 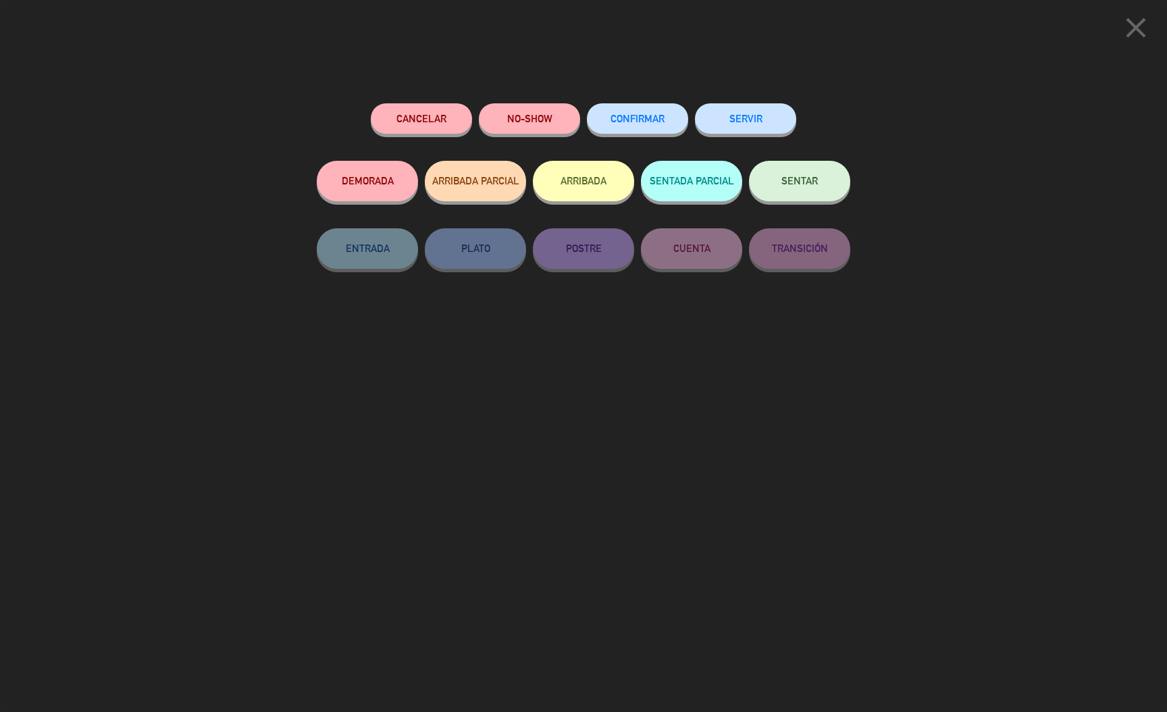 I want to click on button: CUENTA, so click(x=691, y=248).